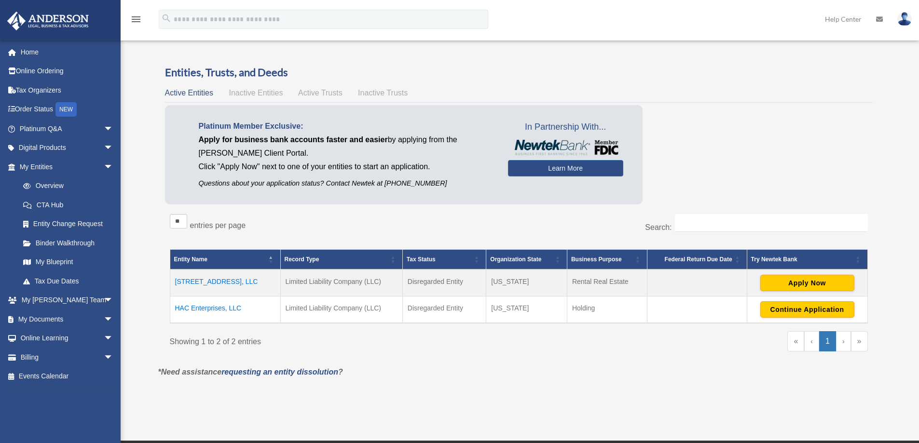 This screenshot has width=919, height=443. What do you see at coordinates (68, 205) in the screenshot?
I see `a: CTA Hub` at bounding box center [68, 205].